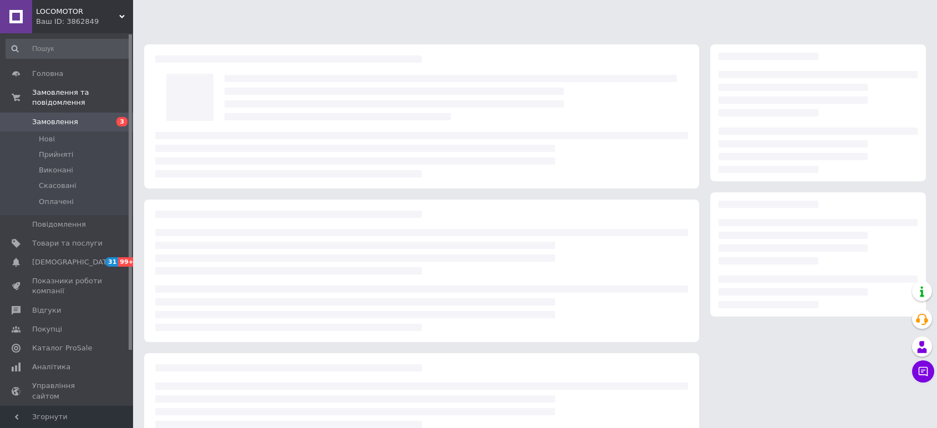  I want to click on span: Головна, so click(48, 74).